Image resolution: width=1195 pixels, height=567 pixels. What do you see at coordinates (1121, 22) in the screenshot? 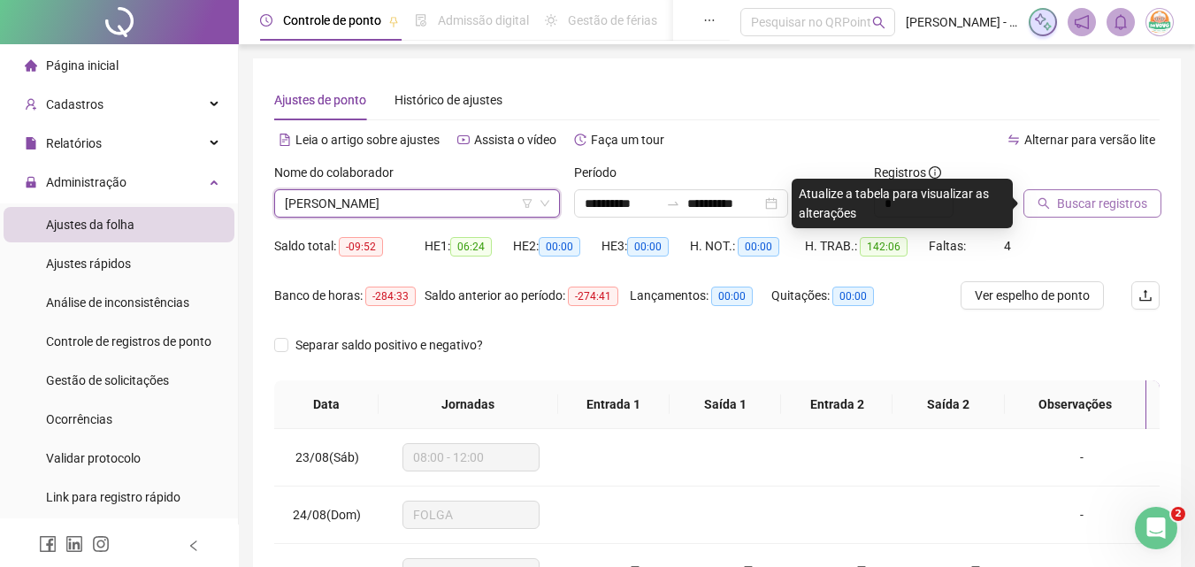
I see `span: bell` at bounding box center [1121, 22].